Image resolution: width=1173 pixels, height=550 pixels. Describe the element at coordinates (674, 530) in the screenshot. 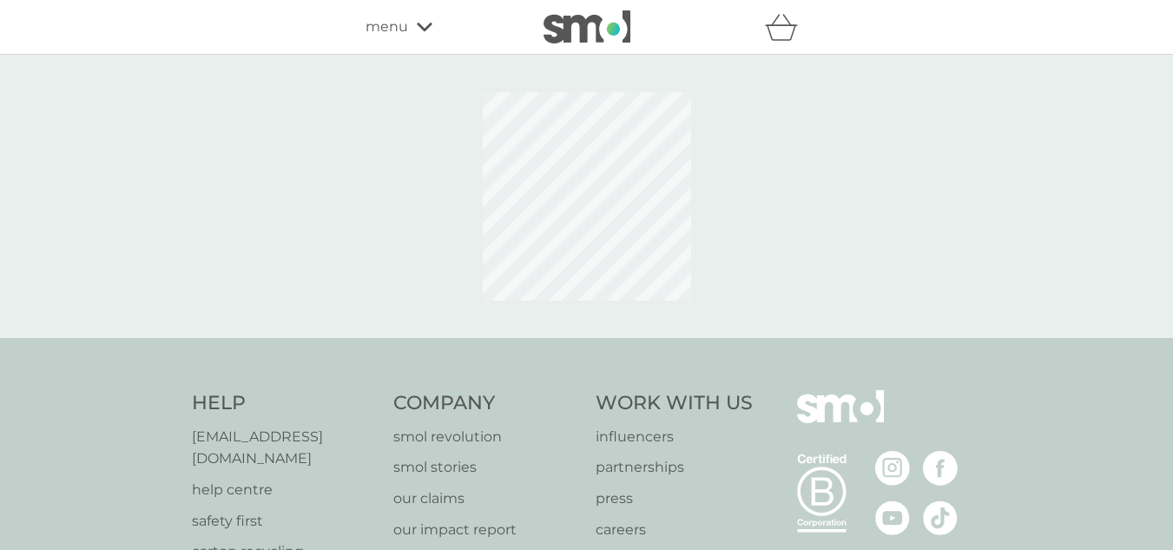

I see `a: careers` at that location.